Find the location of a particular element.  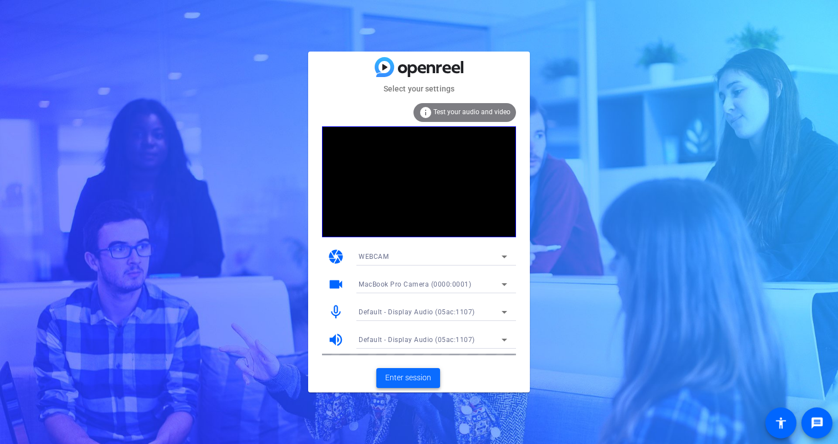

mat-icon: accessibility is located at coordinates (781, 423).